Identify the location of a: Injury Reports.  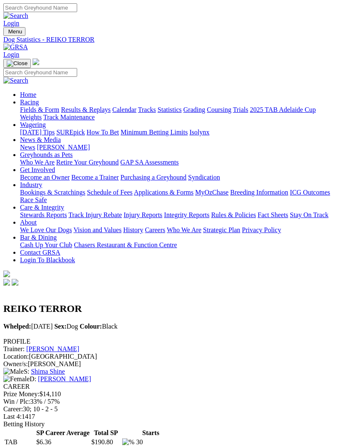
(143, 214).